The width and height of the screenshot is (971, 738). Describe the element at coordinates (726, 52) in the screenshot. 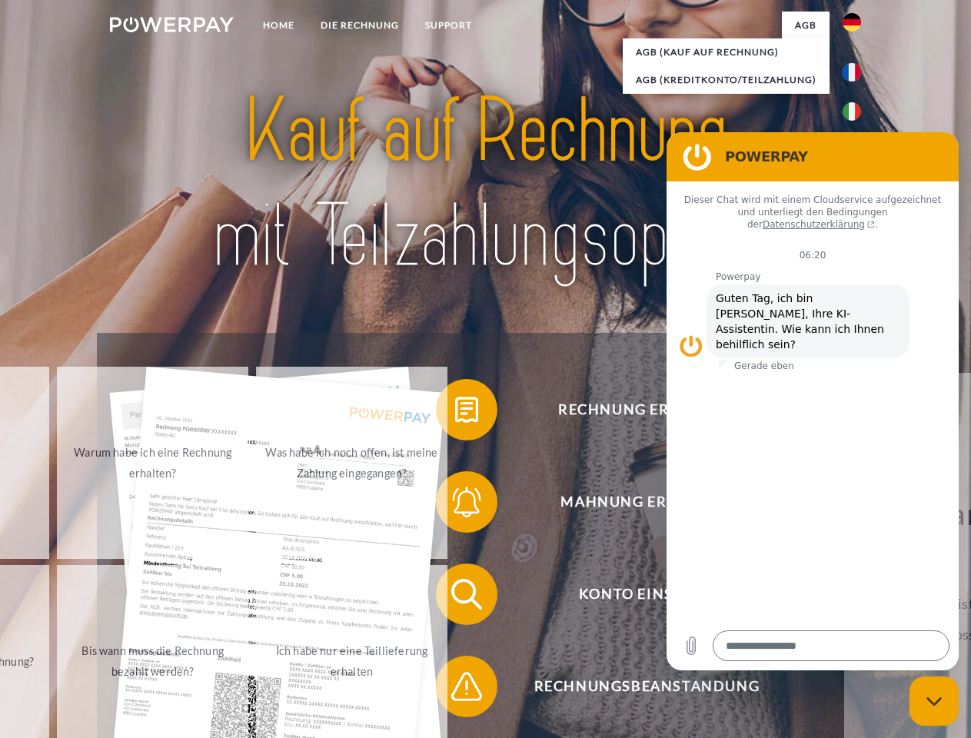

I see `a: AGB (Kauf auf Rechnung)` at that location.